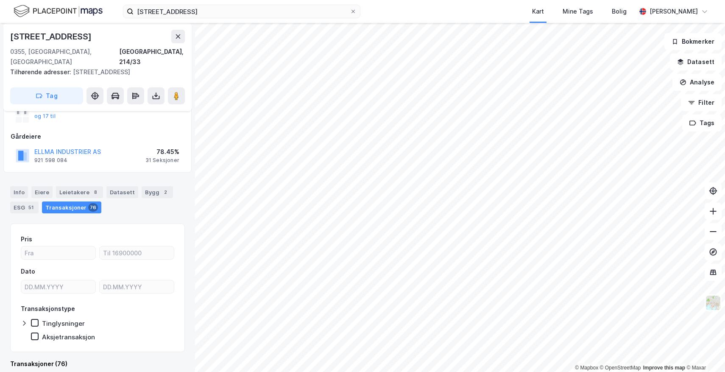 Image resolution: width=725 pixels, height=372 pixels. Describe the element at coordinates (28, 271) in the screenshot. I see `div: Dato` at that location.